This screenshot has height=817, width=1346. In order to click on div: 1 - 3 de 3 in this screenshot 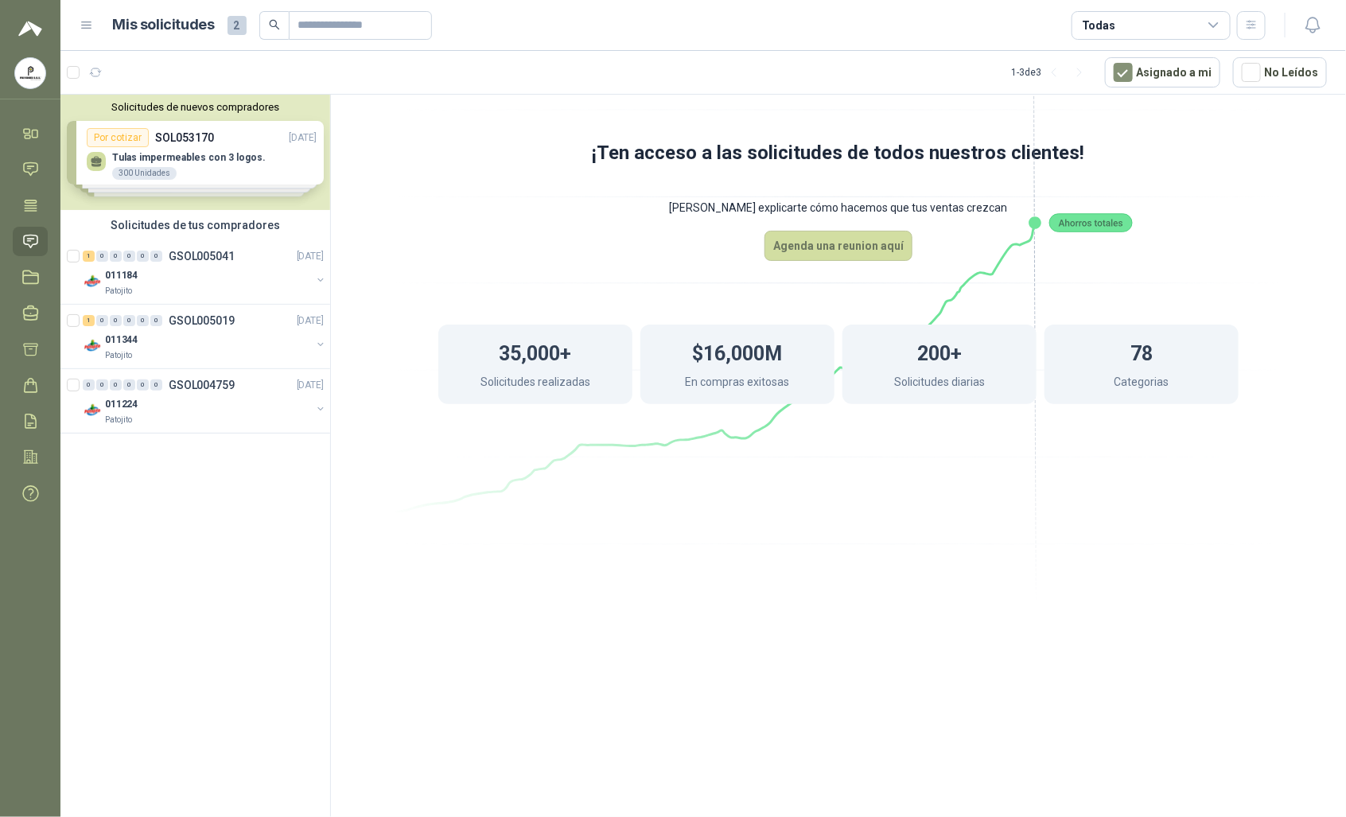, I will do `click(1052, 72)`.